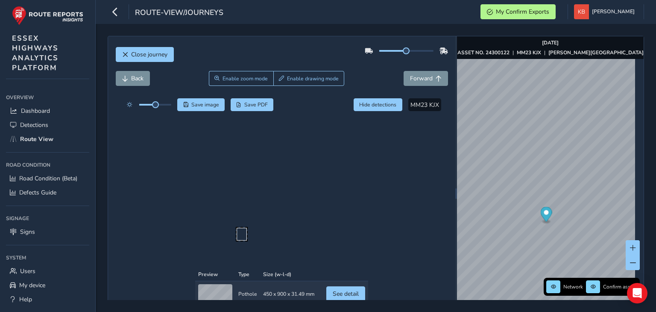  What do you see at coordinates (620, 287) in the screenshot?
I see `span: Confirm assets` at bounding box center [620, 287].